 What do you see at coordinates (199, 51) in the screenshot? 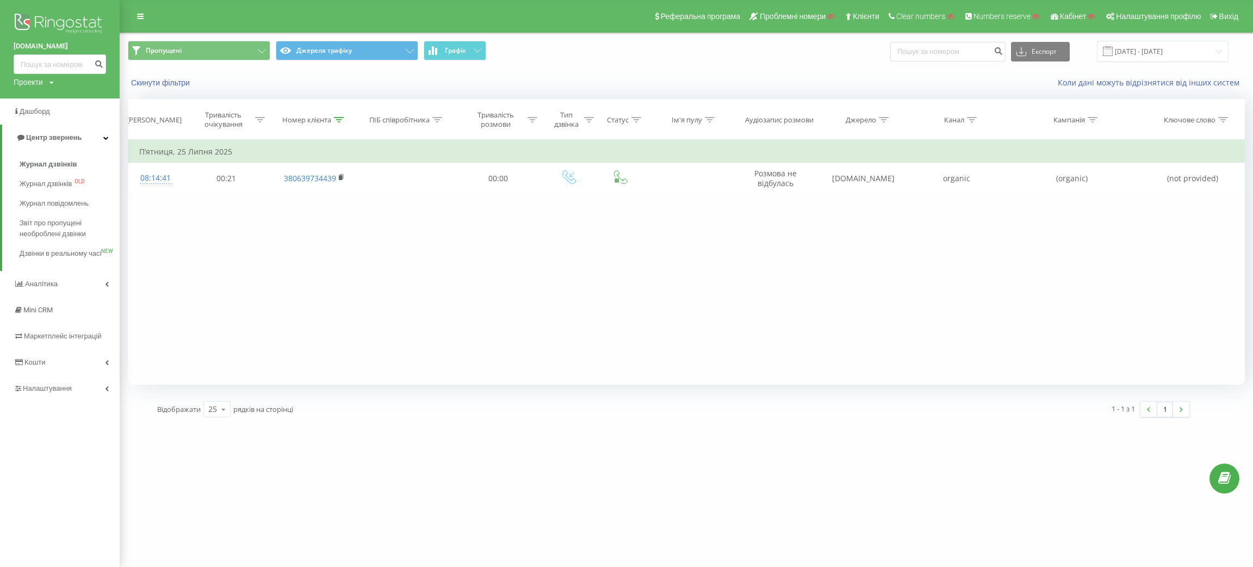
I see `button: Пропущені` at bounding box center [199, 51].